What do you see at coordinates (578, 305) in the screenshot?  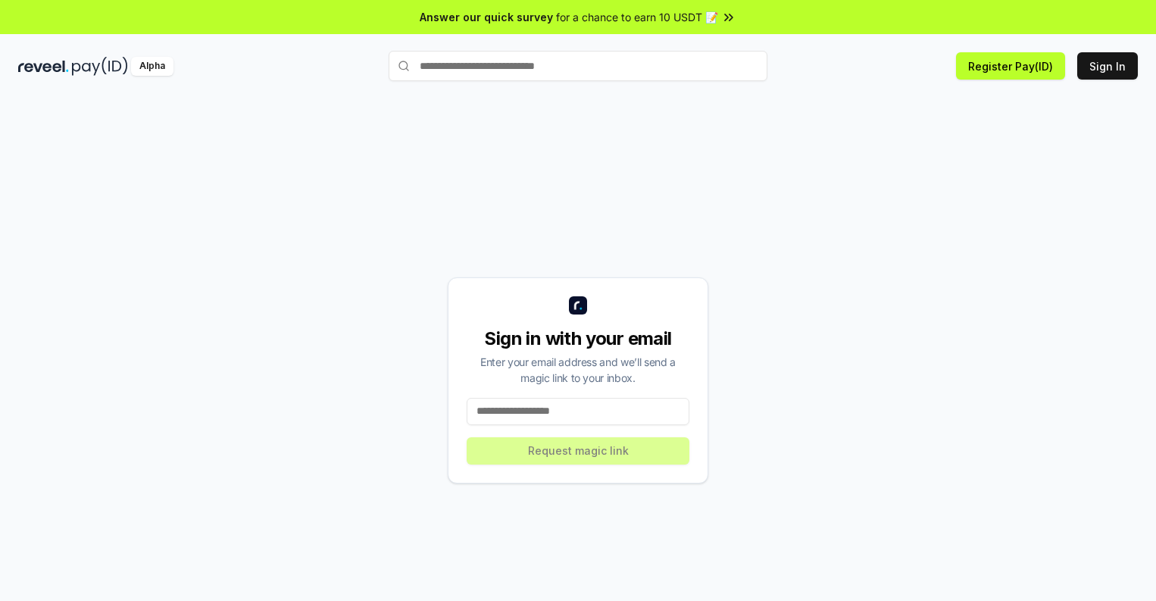 I see `img: logo_small` at bounding box center [578, 305].